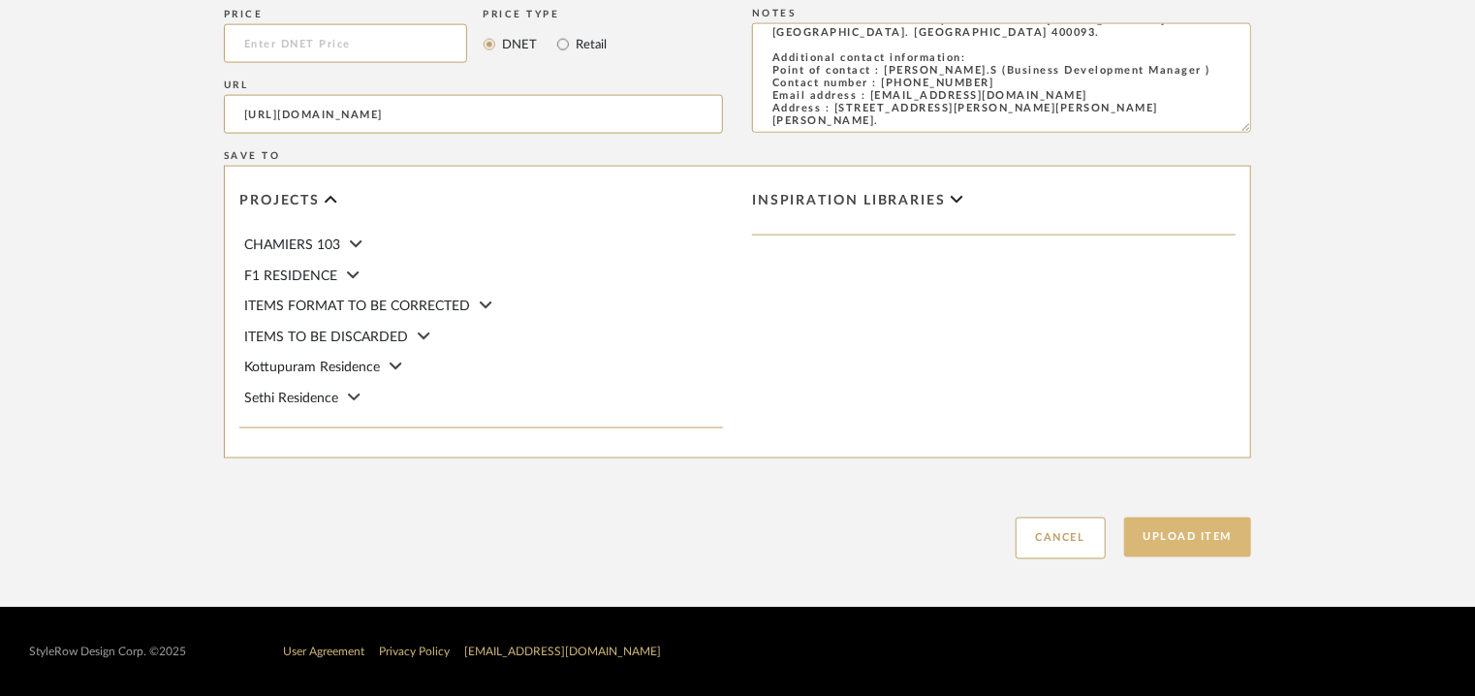  I want to click on label: DNET, so click(519, 45).